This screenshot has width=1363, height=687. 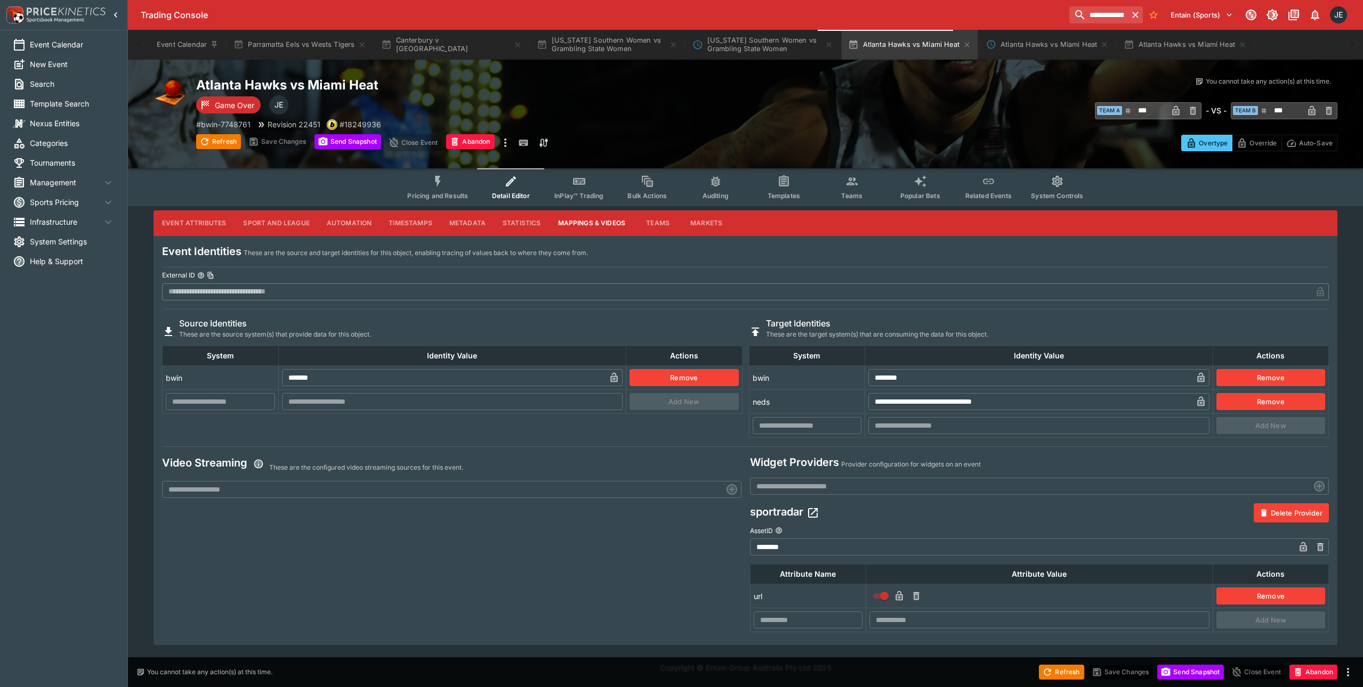 I want to click on span: Help & Support, so click(x=72, y=261).